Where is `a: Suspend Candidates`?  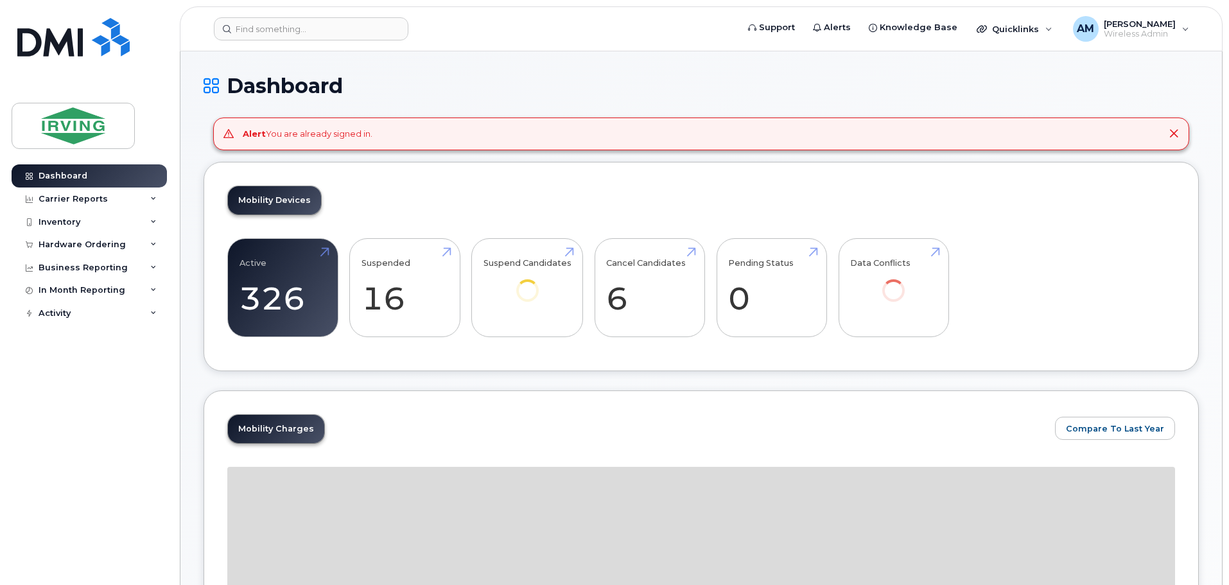 a: Suspend Candidates is located at coordinates (527, 282).